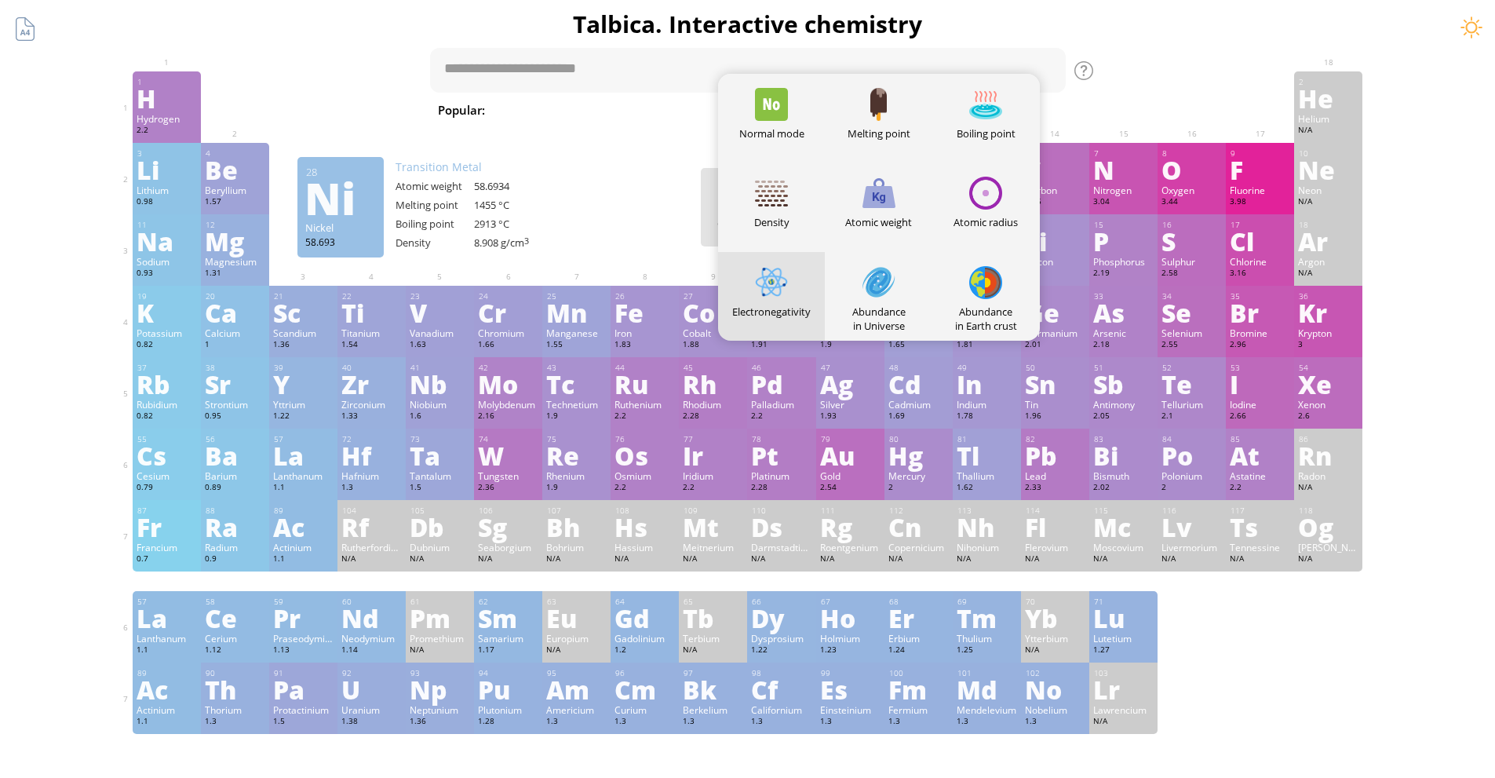  What do you see at coordinates (1259, 190) in the screenshot?
I see `div: Fluorine` at bounding box center [1259, 190].